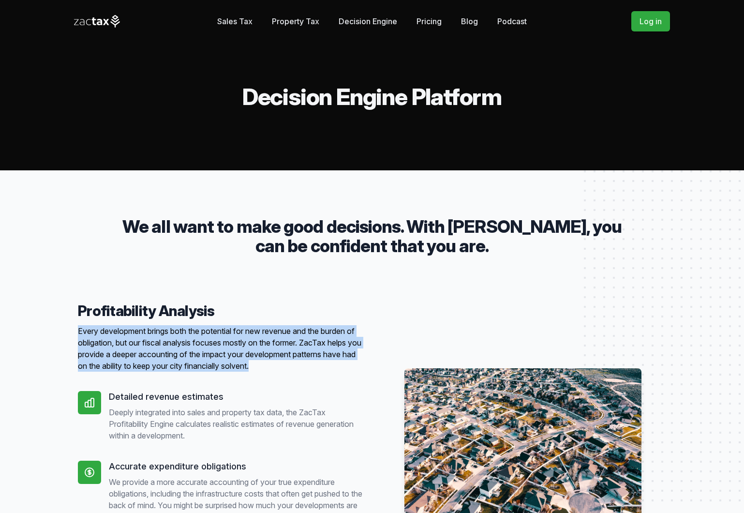  Describe the element at coordinates (372, 97) in the screenshot. I see `h2: Decision Engine Platform` at that location.